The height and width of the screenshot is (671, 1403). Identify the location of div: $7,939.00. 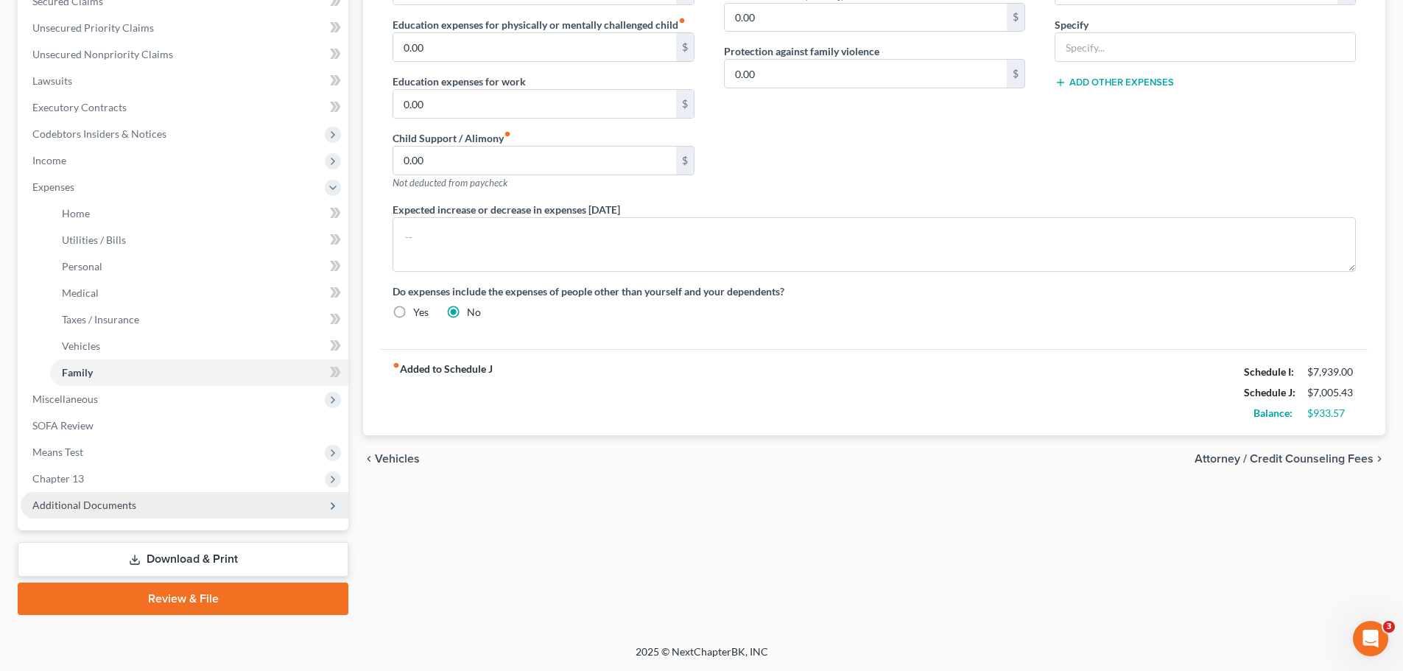
(1331, 372).